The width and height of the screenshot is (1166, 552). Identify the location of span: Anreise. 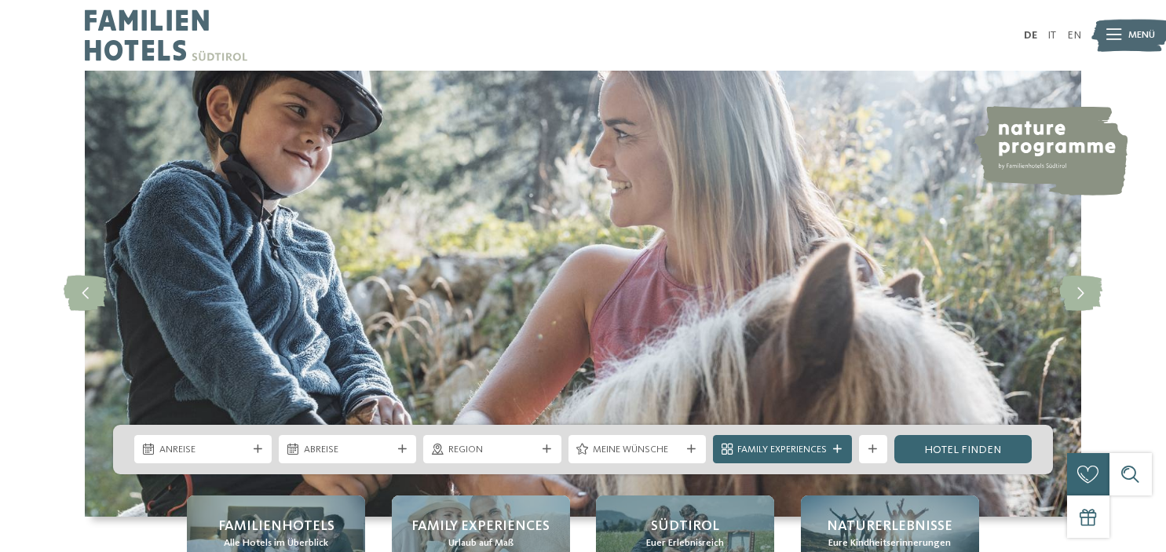
(203, 450).